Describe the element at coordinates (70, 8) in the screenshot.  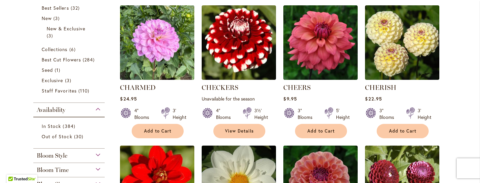
I see `a: Best Sellers` at that location.